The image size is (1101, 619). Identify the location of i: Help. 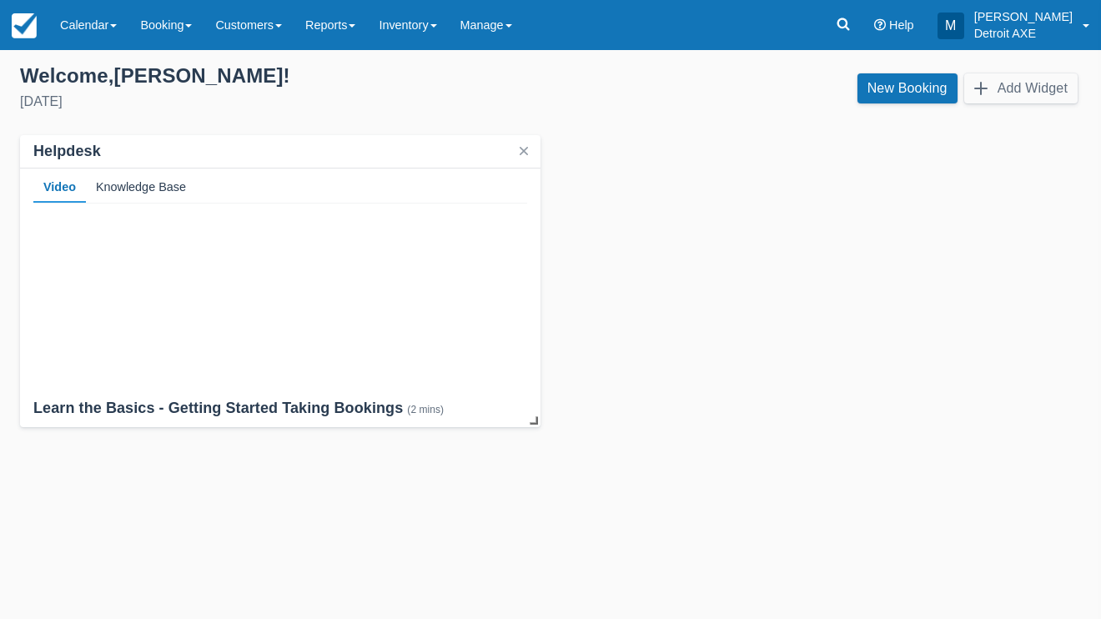
(880, 25).